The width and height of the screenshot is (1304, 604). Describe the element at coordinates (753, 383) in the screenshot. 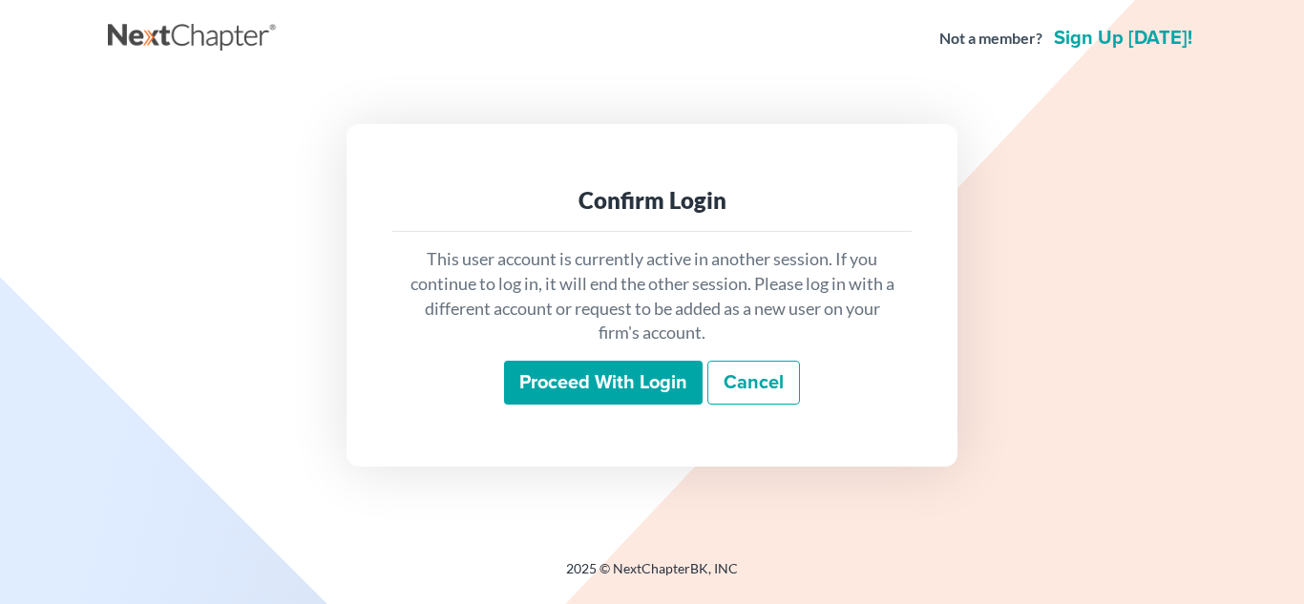

I see `a: Cancel` at that location.